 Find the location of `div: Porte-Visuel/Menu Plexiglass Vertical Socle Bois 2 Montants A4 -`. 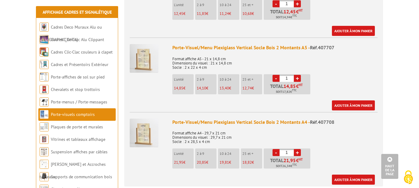

div: Porte-Visuel/Menu Plexiglass Vertical Socle Bois 2 Montants A4 - is located at coordinates (275, 122).